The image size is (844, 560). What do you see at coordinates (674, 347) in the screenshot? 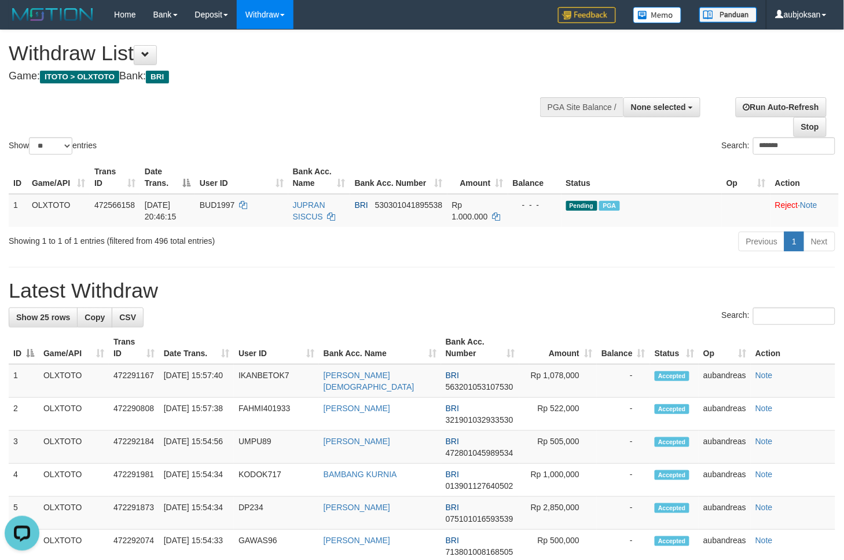
I see `th: Status: activate to sort column ascending` at bounding box center [674, 347].